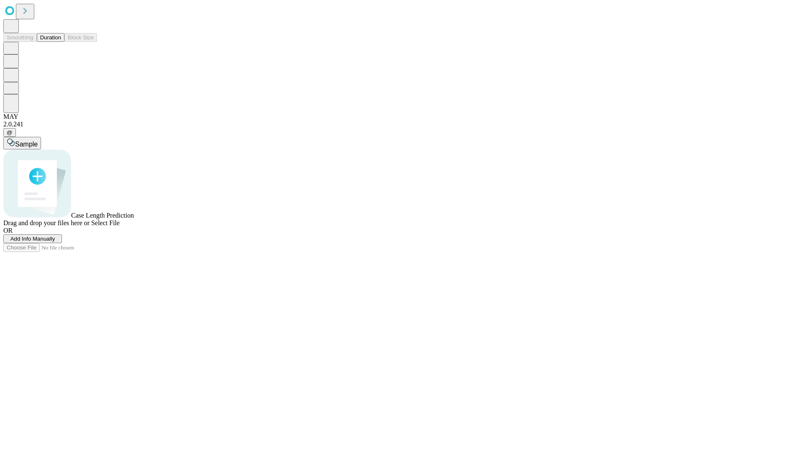 The image size is (803, 452). Describe the element at coordinates (102, 215) in the screenshot. I see `span: Case Length Prediction` at that location.